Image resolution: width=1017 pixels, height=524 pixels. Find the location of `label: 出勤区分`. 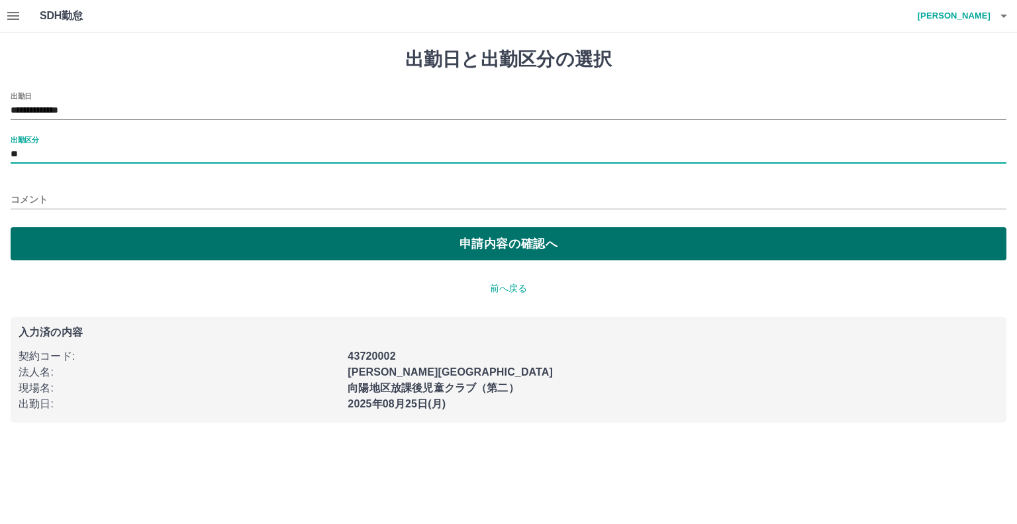

label: 出勤区分 is located at coordinates (24, 139).